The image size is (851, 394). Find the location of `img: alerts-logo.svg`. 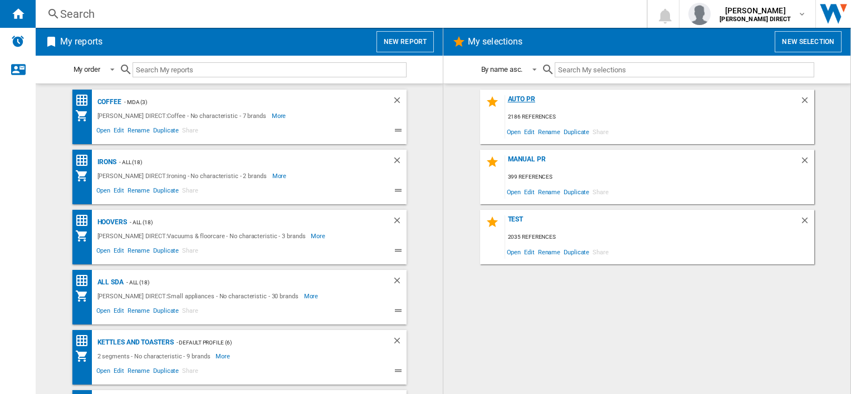

img: alerts-logo.svg is located at coordinates (18, 41).